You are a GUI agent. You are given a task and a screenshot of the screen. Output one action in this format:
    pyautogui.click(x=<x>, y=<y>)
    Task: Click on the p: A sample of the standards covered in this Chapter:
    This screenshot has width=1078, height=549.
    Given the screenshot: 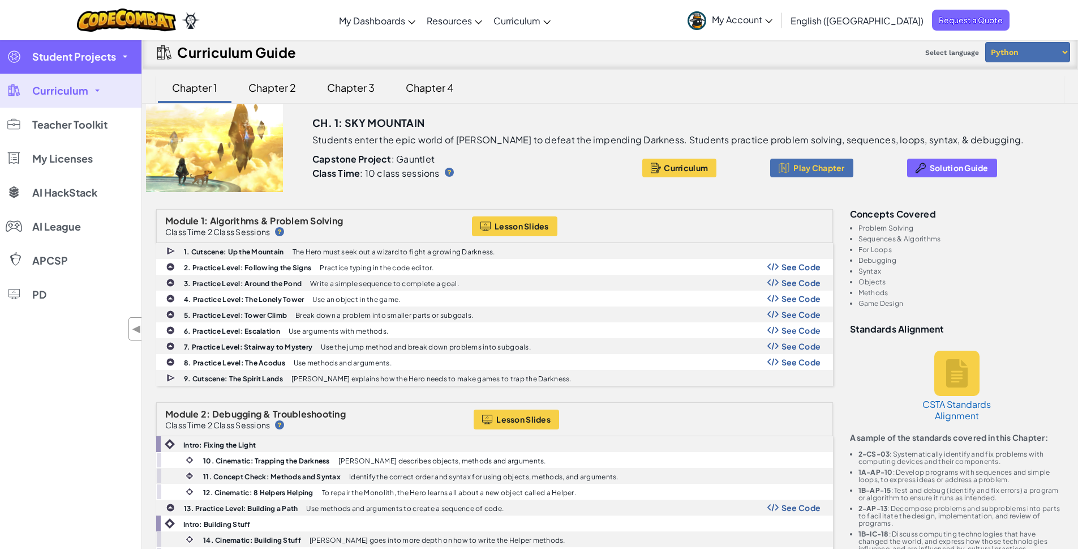 What is the action you would take?
    pyautogui.click(x=957, y=437)
    